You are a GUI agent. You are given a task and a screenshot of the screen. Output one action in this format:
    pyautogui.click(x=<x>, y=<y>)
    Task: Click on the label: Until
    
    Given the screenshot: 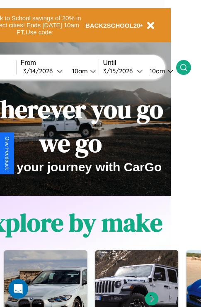 What is the action you would take?
    pyautogui.click(x=140, y=63)
    